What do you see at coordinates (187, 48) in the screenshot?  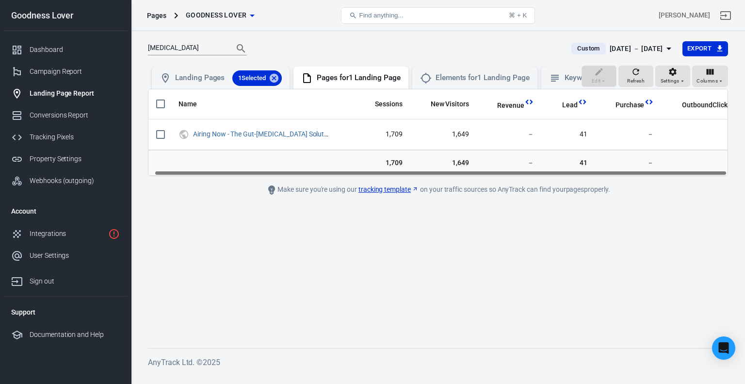 I see `input: Search...` at bounding box center [187, 48].